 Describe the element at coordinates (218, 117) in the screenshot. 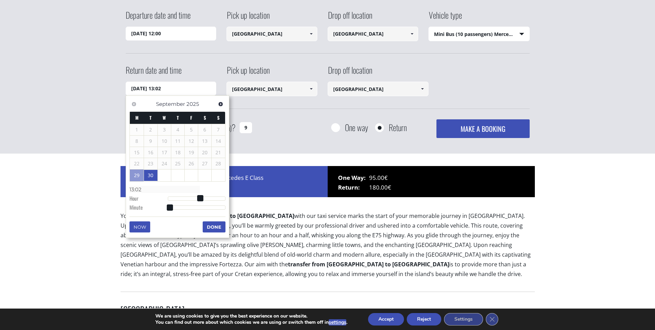

I see `span: Sunday` at that location.